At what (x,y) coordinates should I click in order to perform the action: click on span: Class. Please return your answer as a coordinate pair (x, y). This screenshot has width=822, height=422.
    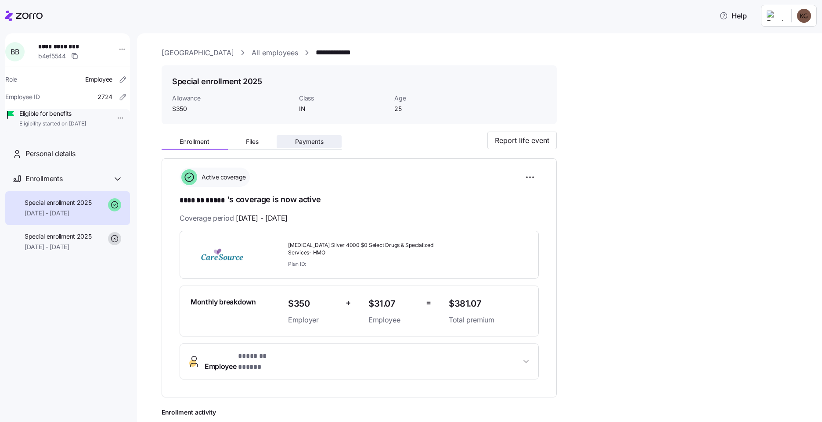
    Looking at the image, I should click on (343, 98).